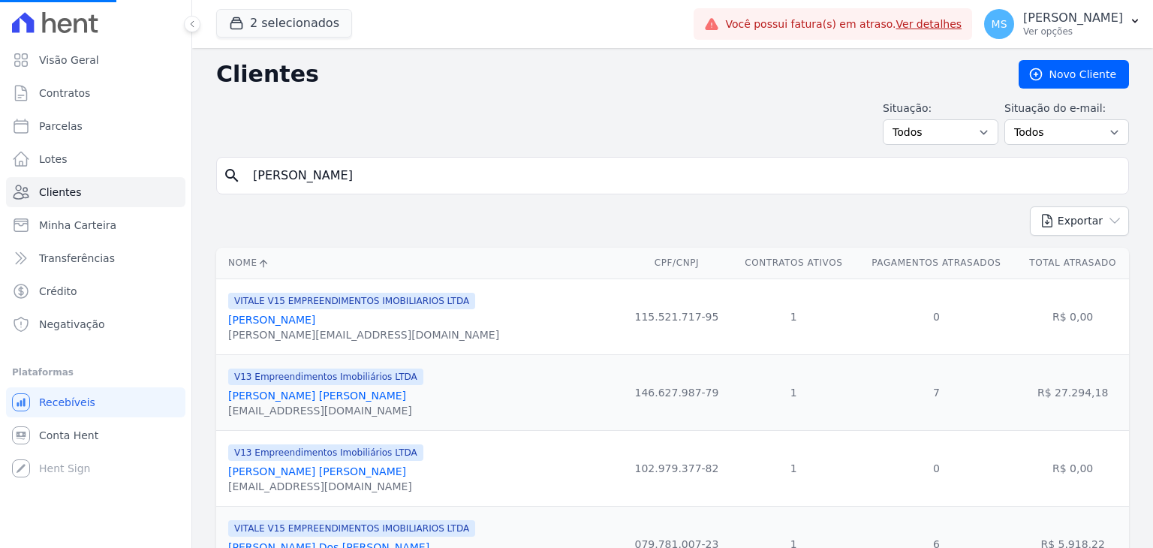  Describe the element at coordinates (676, 263) in the screenshot. I see `th: CPF/CNPJ` at that location.